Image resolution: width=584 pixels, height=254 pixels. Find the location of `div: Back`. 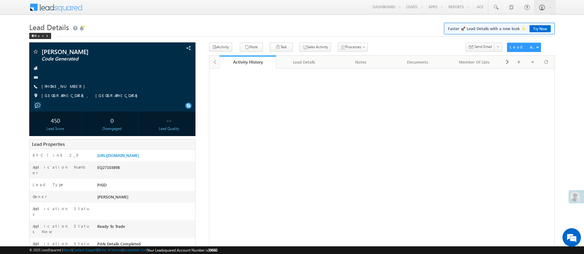

div: Back is located at coordinates (40, 36).